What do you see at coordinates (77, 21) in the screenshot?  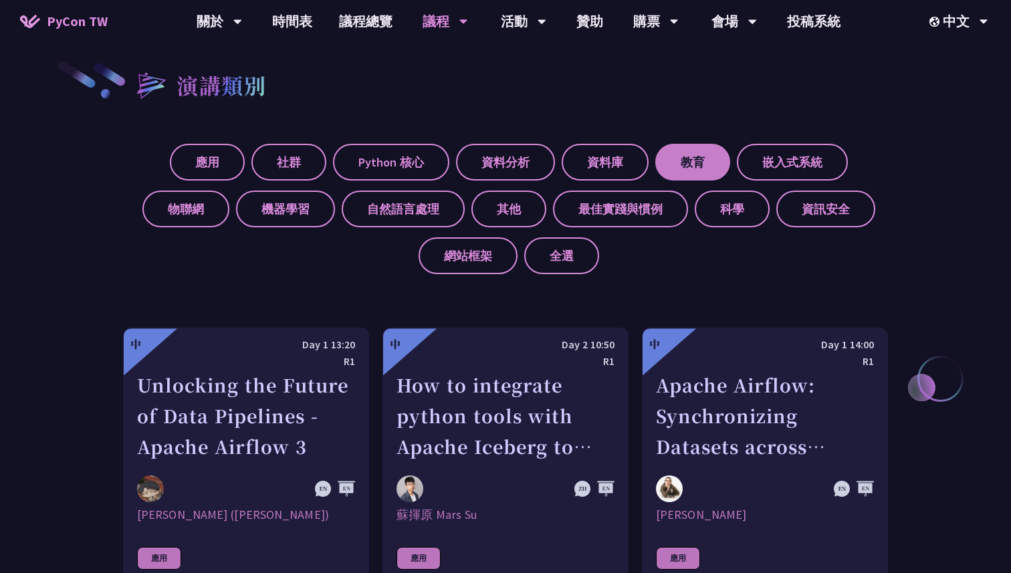 I see `span: PyCon TW` at bounding box center [77, 21].